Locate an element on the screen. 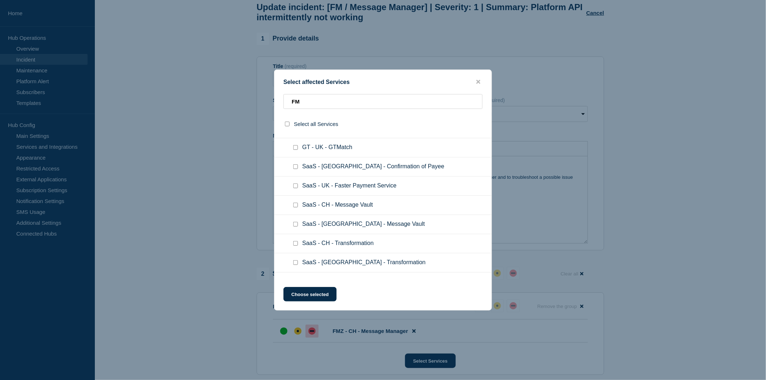 The height and width of the screenshot is (380, 766). span: SaaS - UK - Faster Payment Service is located at coordinates (349, 186).